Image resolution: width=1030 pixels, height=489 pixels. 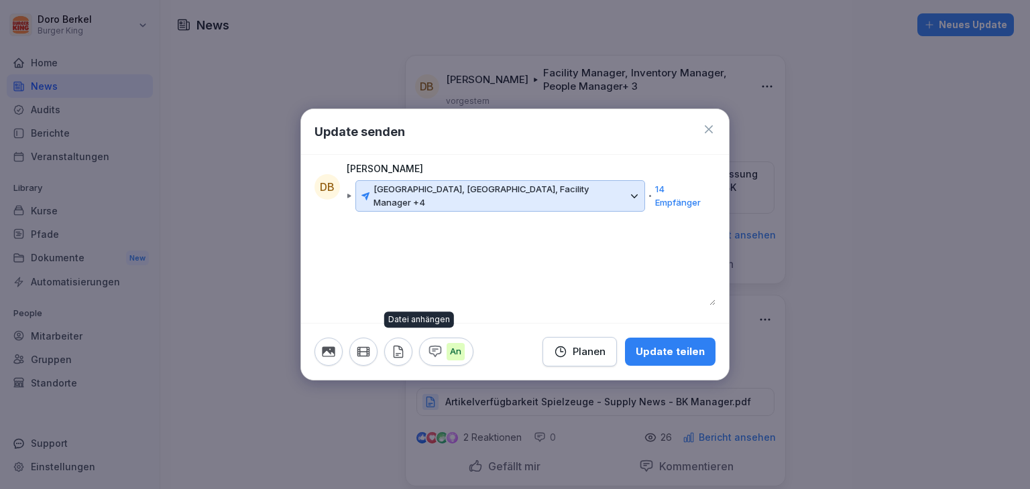 I want to click on div: DB, so click(x=327, y=187).